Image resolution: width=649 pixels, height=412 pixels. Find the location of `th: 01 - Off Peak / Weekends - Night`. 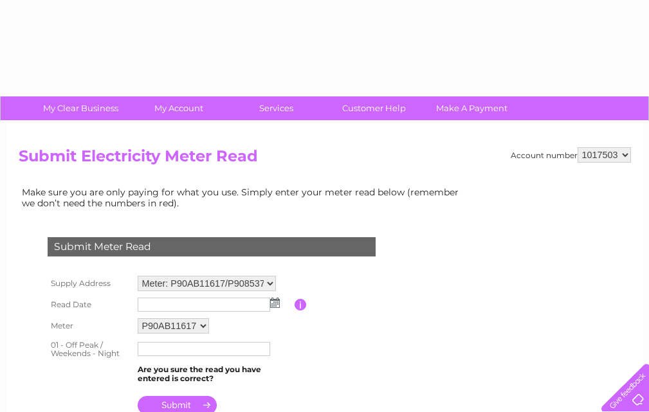

th: 01 - Off Peak / Weekends - Night is located at coordinates (89, 350).